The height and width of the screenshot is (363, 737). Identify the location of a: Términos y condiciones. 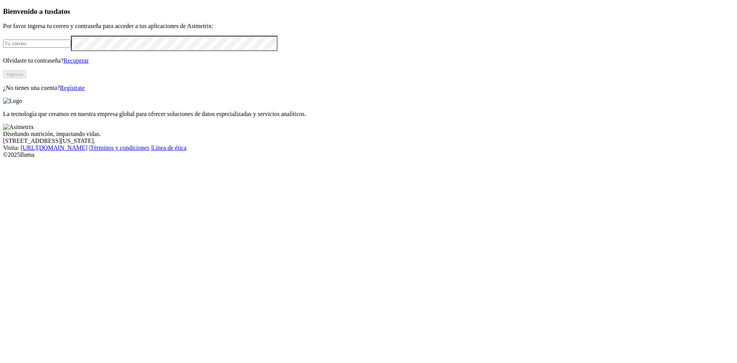
(120, 147).